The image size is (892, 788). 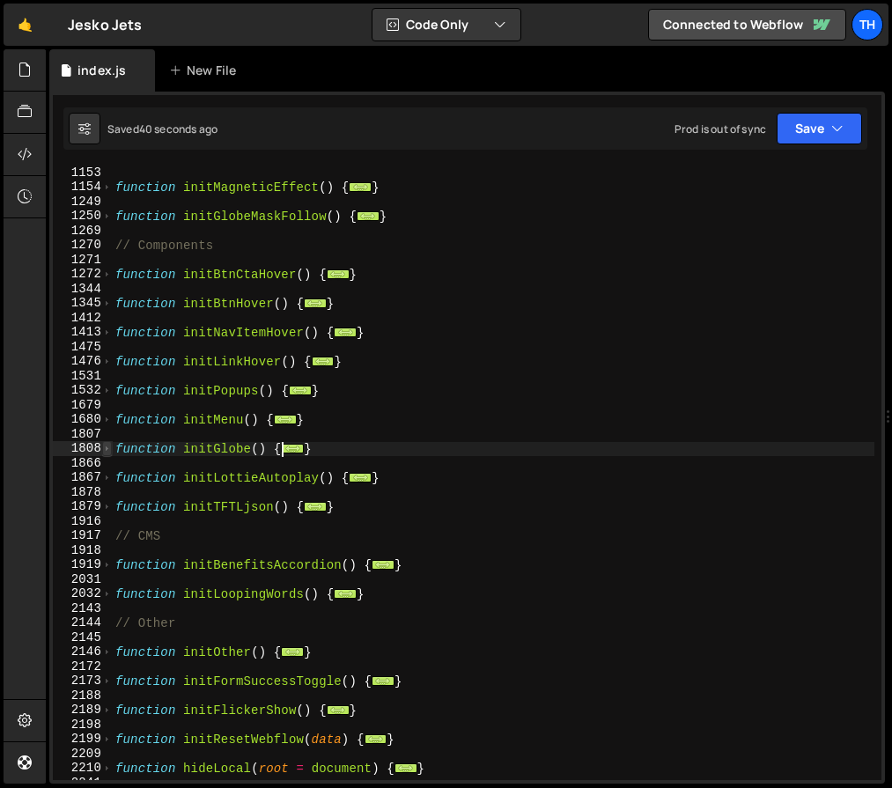 What do you see at coordinates (178, 129) in the screenshot?
I see `div: 40 seconds ago` at bounding box center [178, 129].